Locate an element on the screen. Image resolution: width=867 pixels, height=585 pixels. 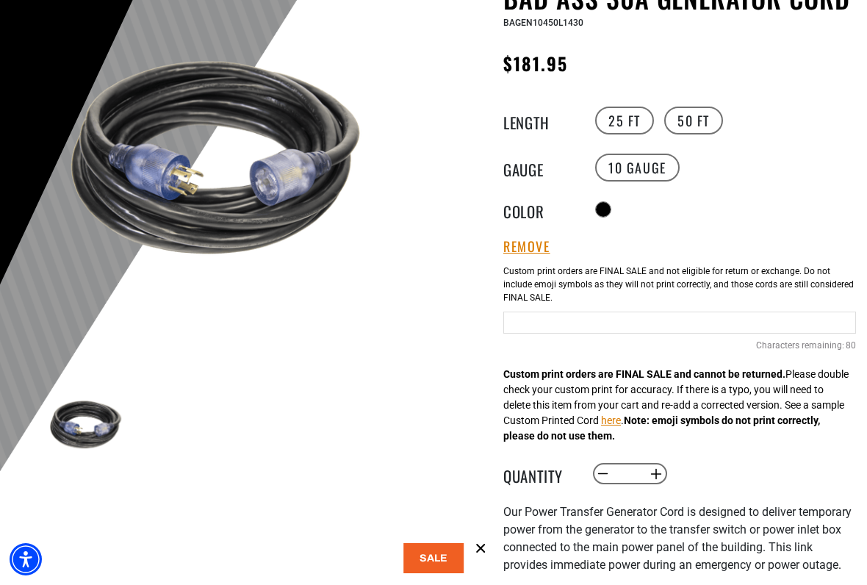
div: Accessibility Menu is located at coordinates (26, 559).